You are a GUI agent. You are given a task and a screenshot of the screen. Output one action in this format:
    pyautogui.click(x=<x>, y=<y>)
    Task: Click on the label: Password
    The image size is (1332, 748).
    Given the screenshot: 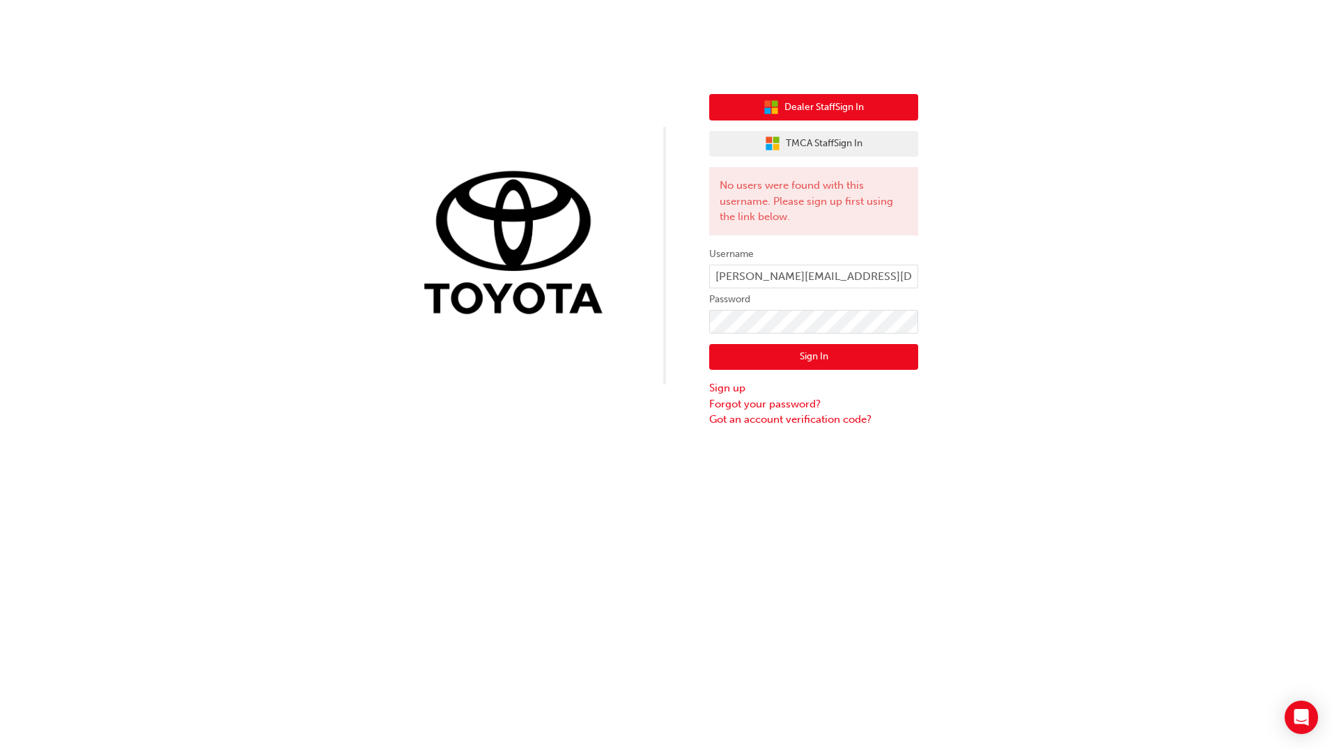 What is the action you would take?
    pyautogui.click(x=813, y=299)
    